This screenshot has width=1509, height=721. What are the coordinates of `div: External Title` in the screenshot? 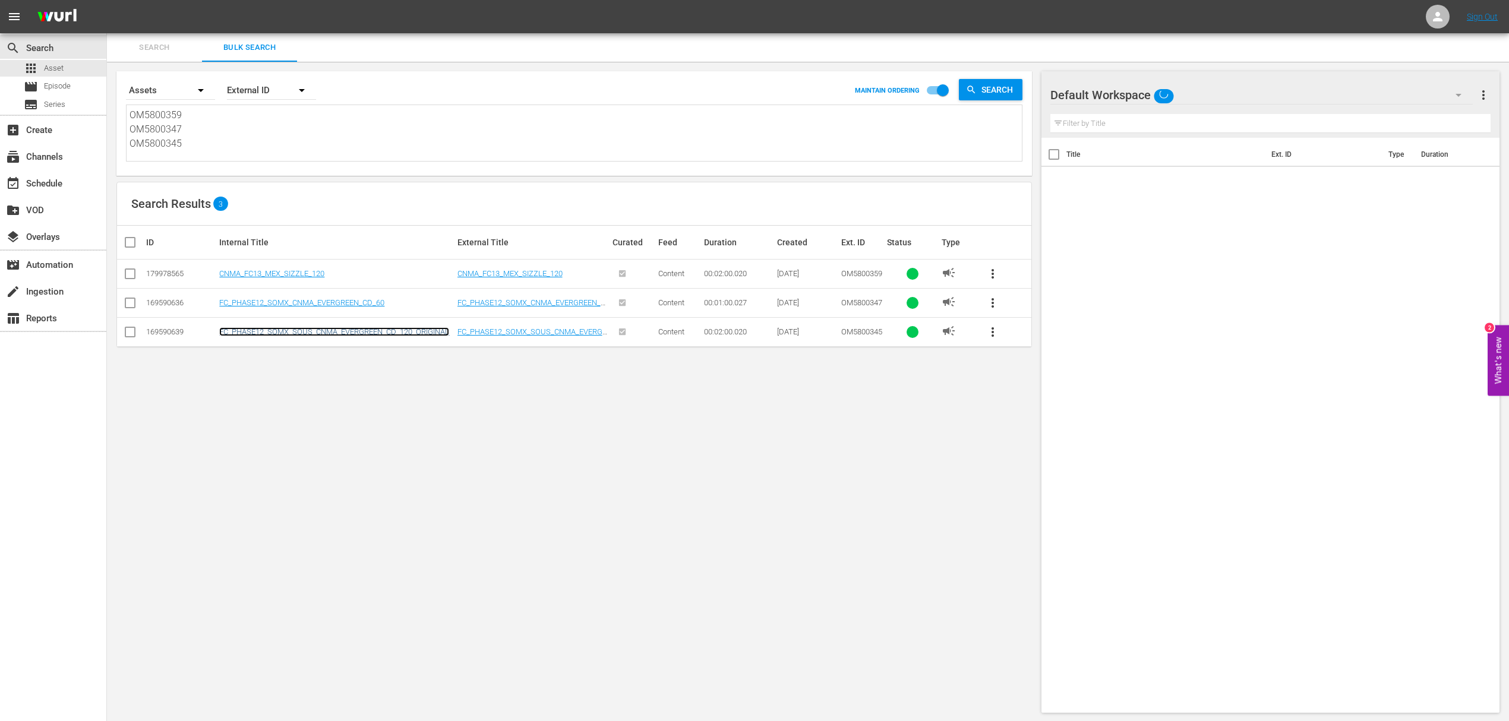 It's located at (533, 242).